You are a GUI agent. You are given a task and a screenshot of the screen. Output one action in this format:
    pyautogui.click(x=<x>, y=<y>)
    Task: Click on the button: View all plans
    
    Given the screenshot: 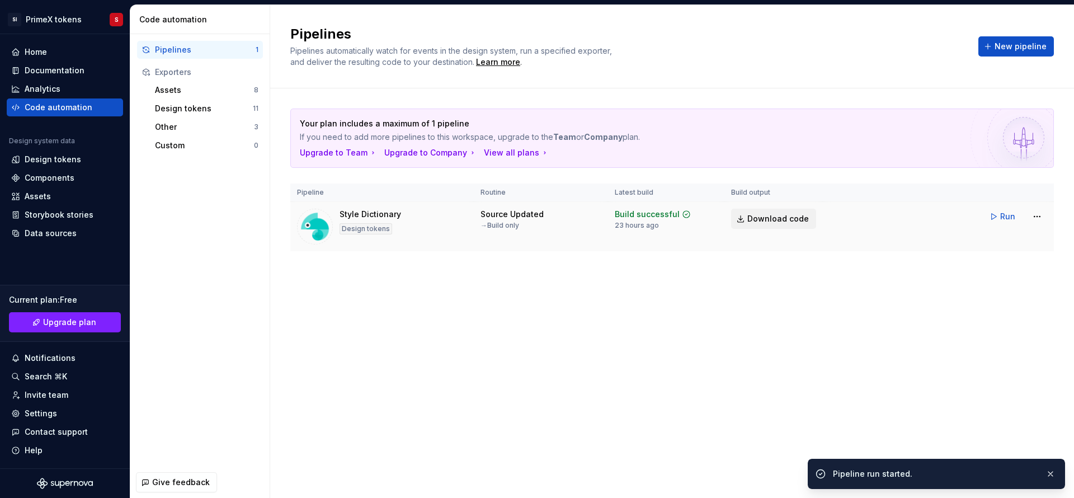 What is the action you would take?
    pyautogui.click(x=516, y=153)
    